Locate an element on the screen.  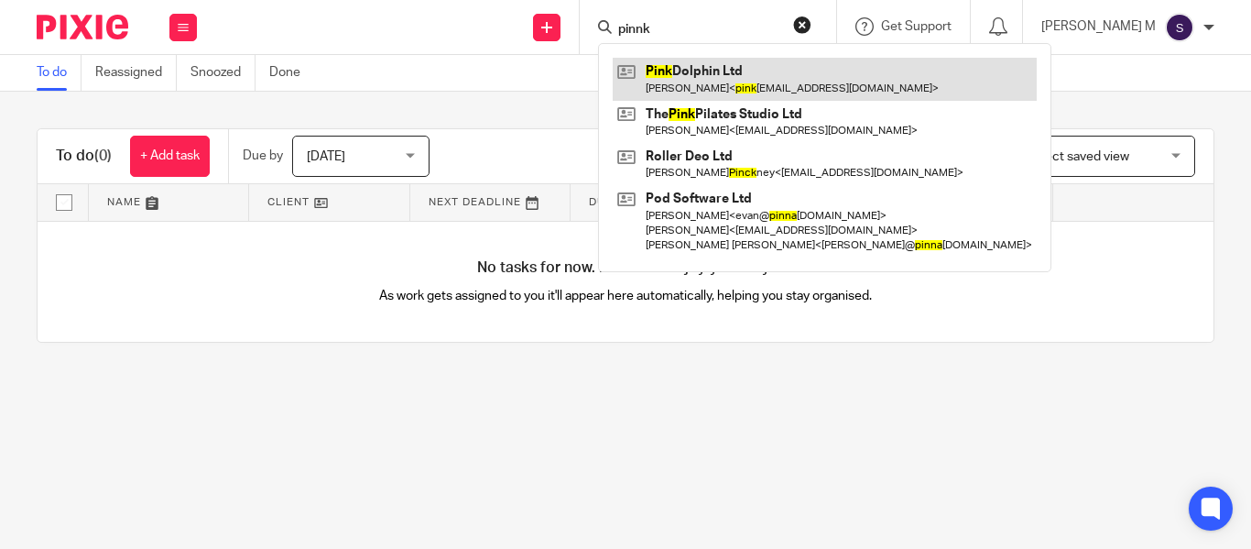
a: Done is located at coordinates (291, 72).